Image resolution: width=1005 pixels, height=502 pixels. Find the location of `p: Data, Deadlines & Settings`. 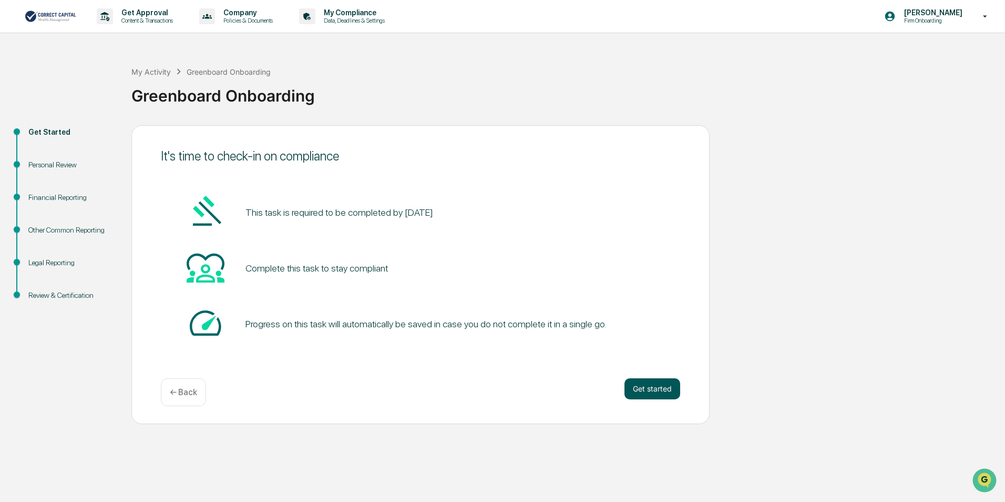

p: Data, Deadlines & Settings is located at coordinates (353, 21).